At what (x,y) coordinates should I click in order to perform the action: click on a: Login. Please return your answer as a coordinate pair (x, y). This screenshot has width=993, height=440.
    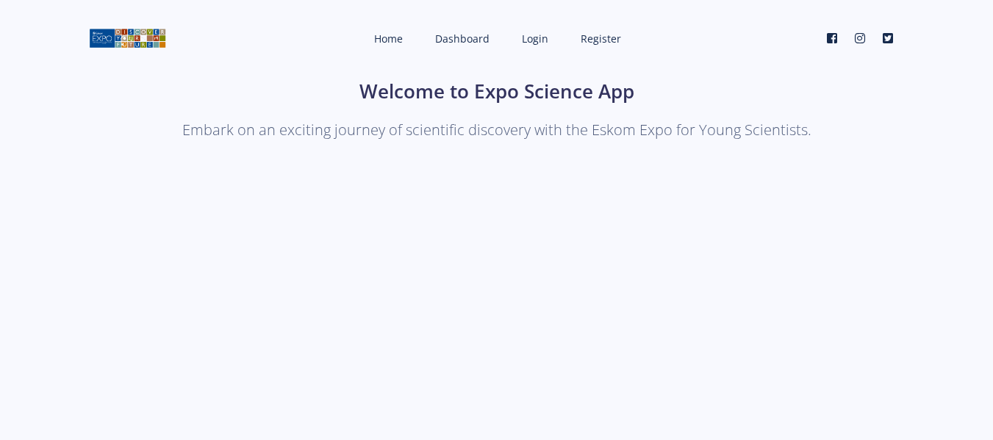
    Looking at the image, I should click on (534, 38).